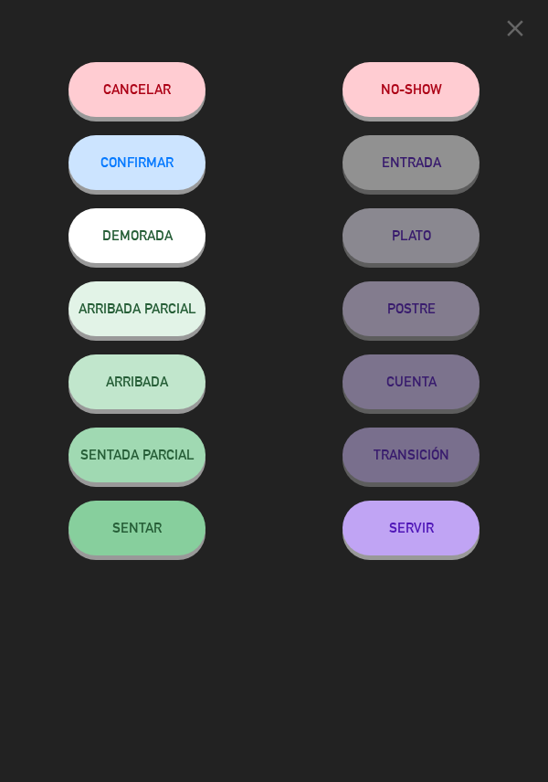  Describe the element at coordinates (411, 236) in the screenshot. I see `button: PLATO` at that location.